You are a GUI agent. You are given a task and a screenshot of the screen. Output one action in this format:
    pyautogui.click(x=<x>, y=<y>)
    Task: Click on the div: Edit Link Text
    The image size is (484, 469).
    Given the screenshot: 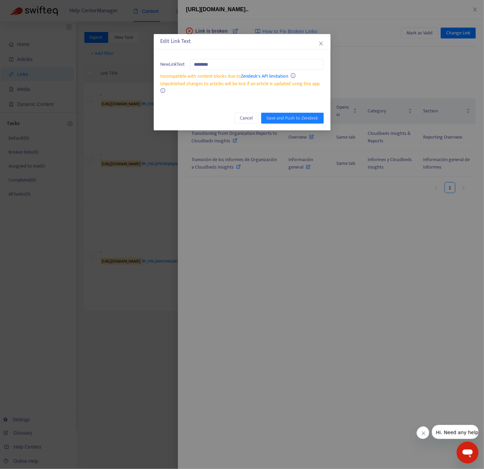 What is the action you would take?
    pyautogui.click(x=242, y=42)
    